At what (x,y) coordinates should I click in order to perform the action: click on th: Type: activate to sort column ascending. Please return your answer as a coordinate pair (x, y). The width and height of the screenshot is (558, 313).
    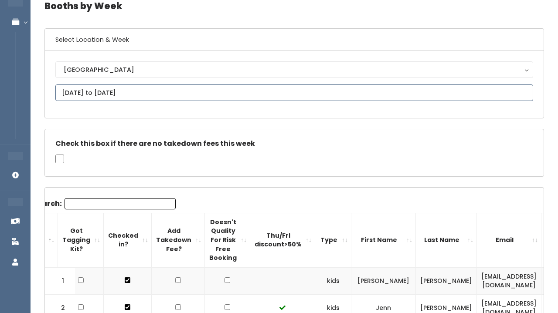
    Looking at the image, I should click on (333, 240).